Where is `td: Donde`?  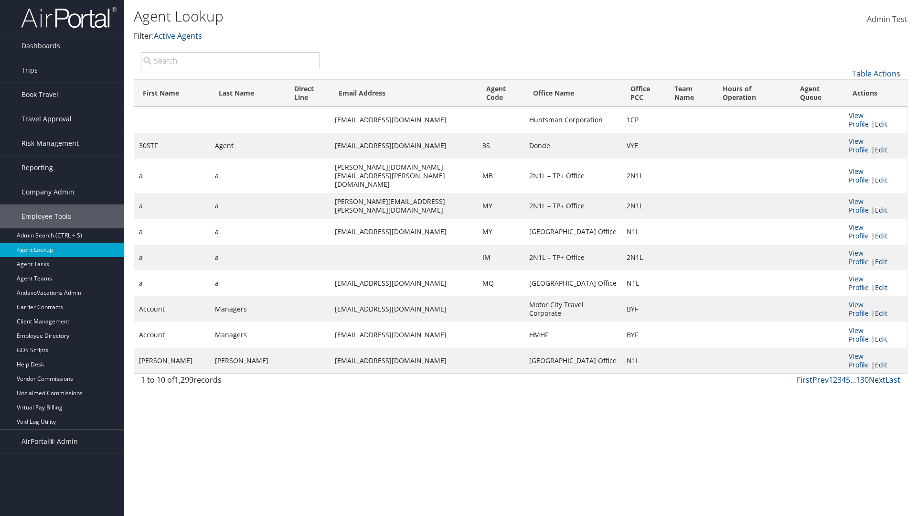 td: Donde is located at coordinates (573, 146).